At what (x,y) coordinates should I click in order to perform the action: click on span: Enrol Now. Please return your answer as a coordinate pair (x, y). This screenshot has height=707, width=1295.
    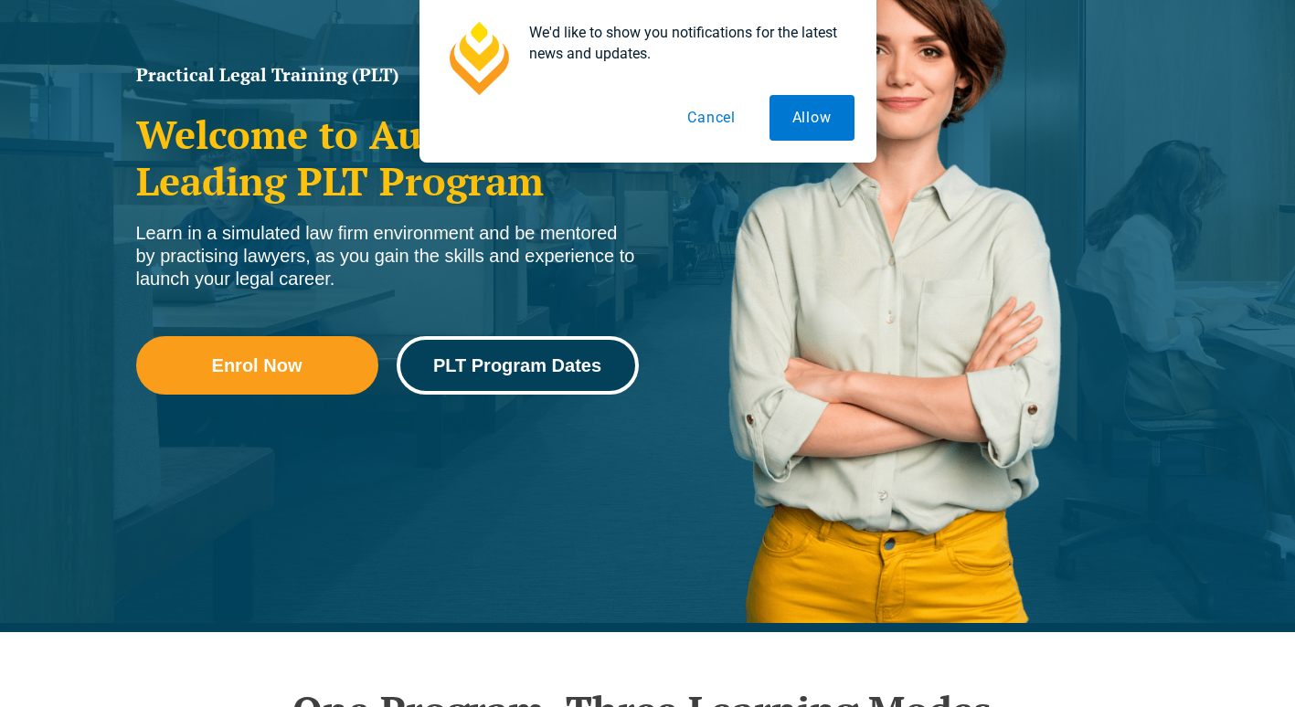
    Looking at the image, I should click on (257, 366).